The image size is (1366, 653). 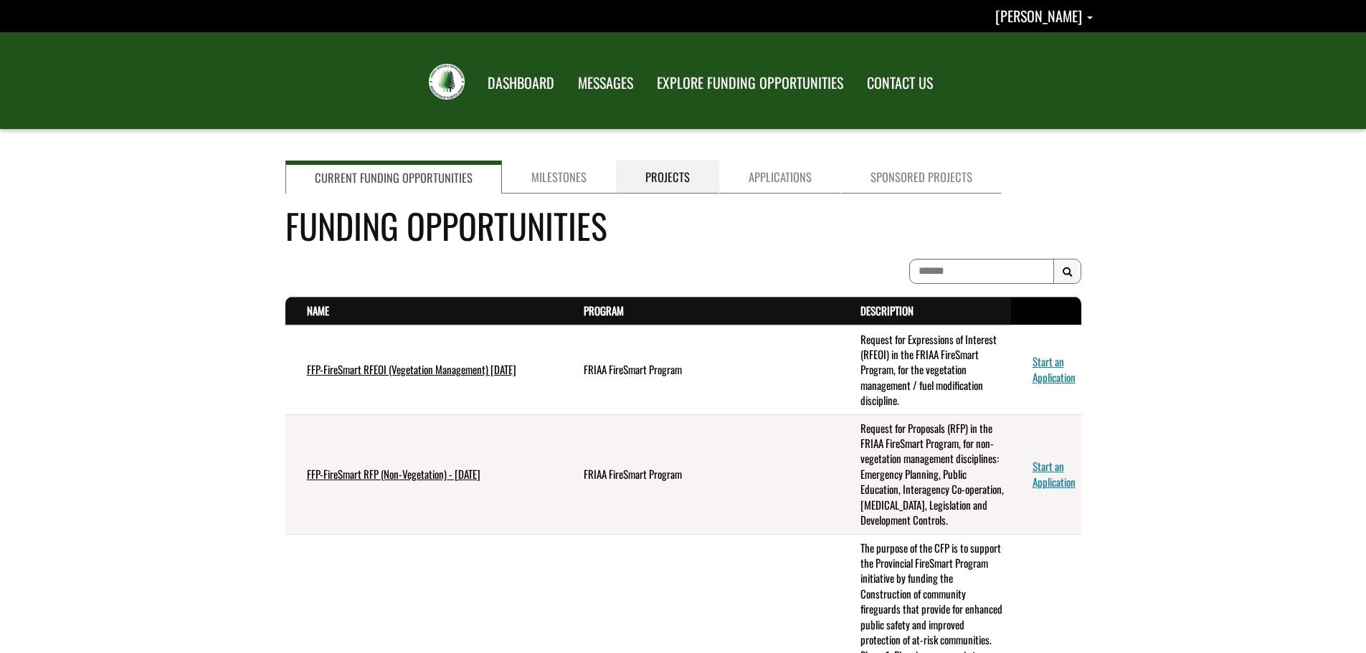 I want to click on nav: Main Navigation, so click(x=709, y=81).